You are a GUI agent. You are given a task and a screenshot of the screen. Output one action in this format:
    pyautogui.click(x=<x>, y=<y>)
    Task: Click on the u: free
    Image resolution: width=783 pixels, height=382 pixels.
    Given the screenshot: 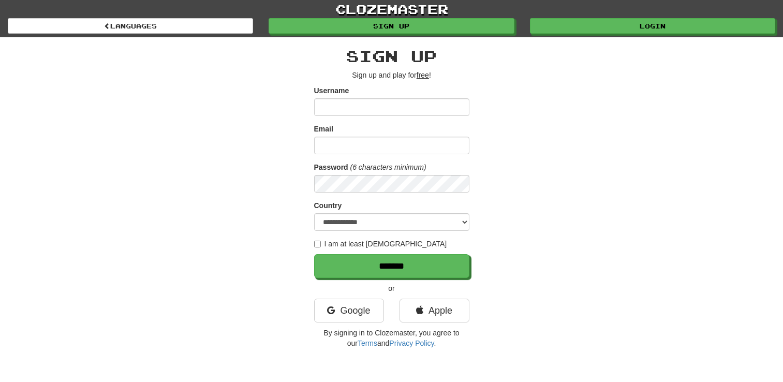 What is the action you would take?
    pyautogui.click(x=423, y=75)
    